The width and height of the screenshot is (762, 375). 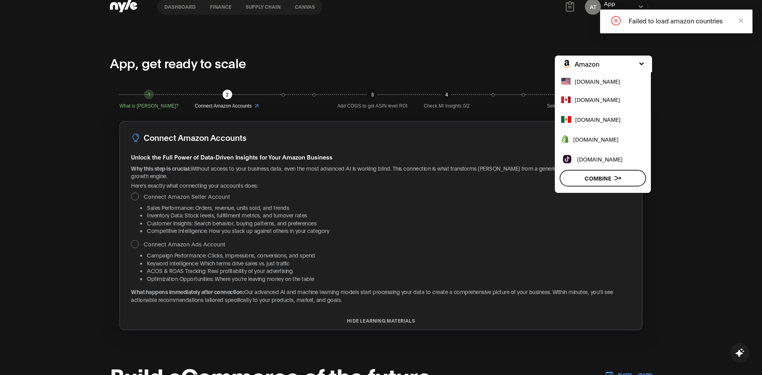 I want to click on li: Inventory Data: Stock levels, fulfillment metrics, and turnover rates, so click(x=389, y=215).